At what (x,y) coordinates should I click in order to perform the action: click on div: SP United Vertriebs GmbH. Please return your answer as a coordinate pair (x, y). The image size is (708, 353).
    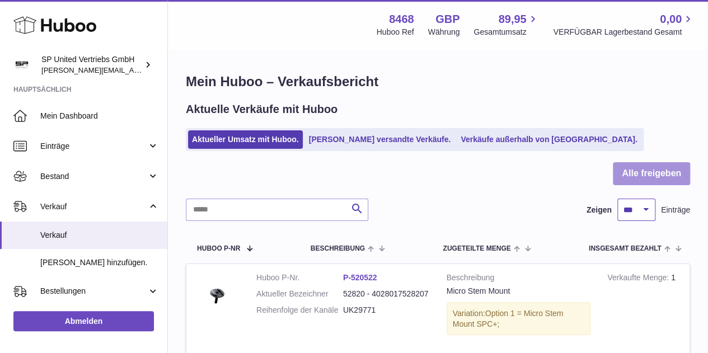
    Looking at the image, I should click on (92, 65).